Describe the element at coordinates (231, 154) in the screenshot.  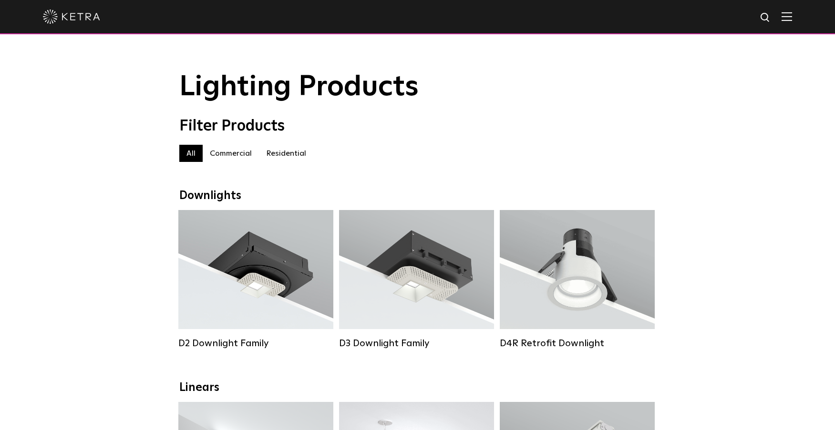
I see `label: Commercial` at that location.